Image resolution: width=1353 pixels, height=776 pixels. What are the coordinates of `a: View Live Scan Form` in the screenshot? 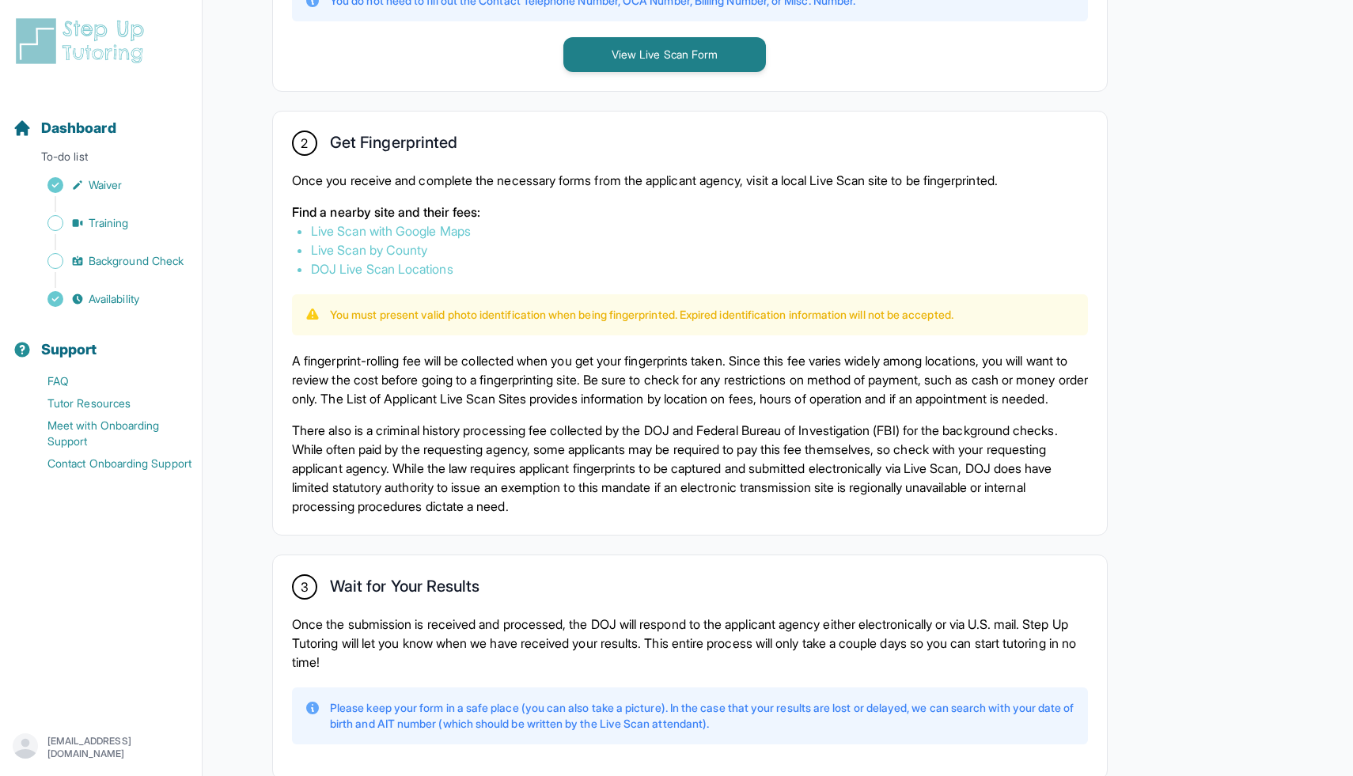 It's located at (664, 54).